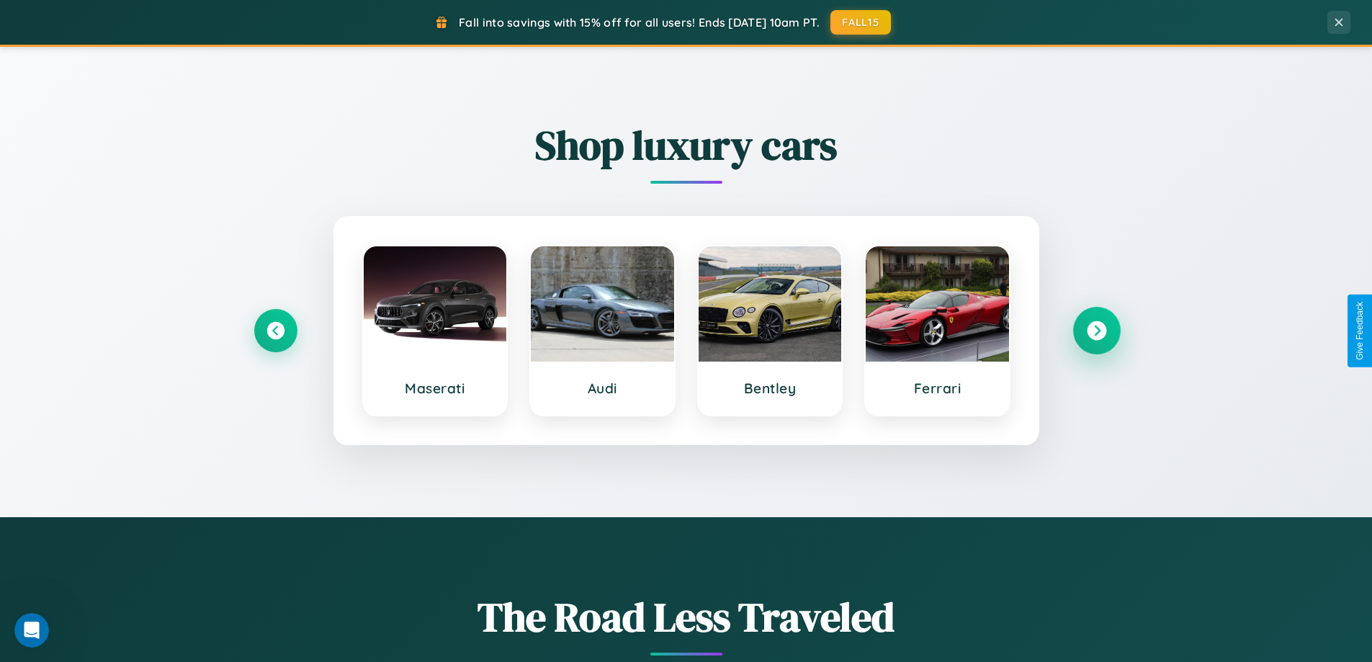 Image resolution: width=1372 pixels, height=662 pixels. What do you see at coordinates (937, 388) in the screenshot?
I see `h3: Ferrari` at bounding box center [937, 388].